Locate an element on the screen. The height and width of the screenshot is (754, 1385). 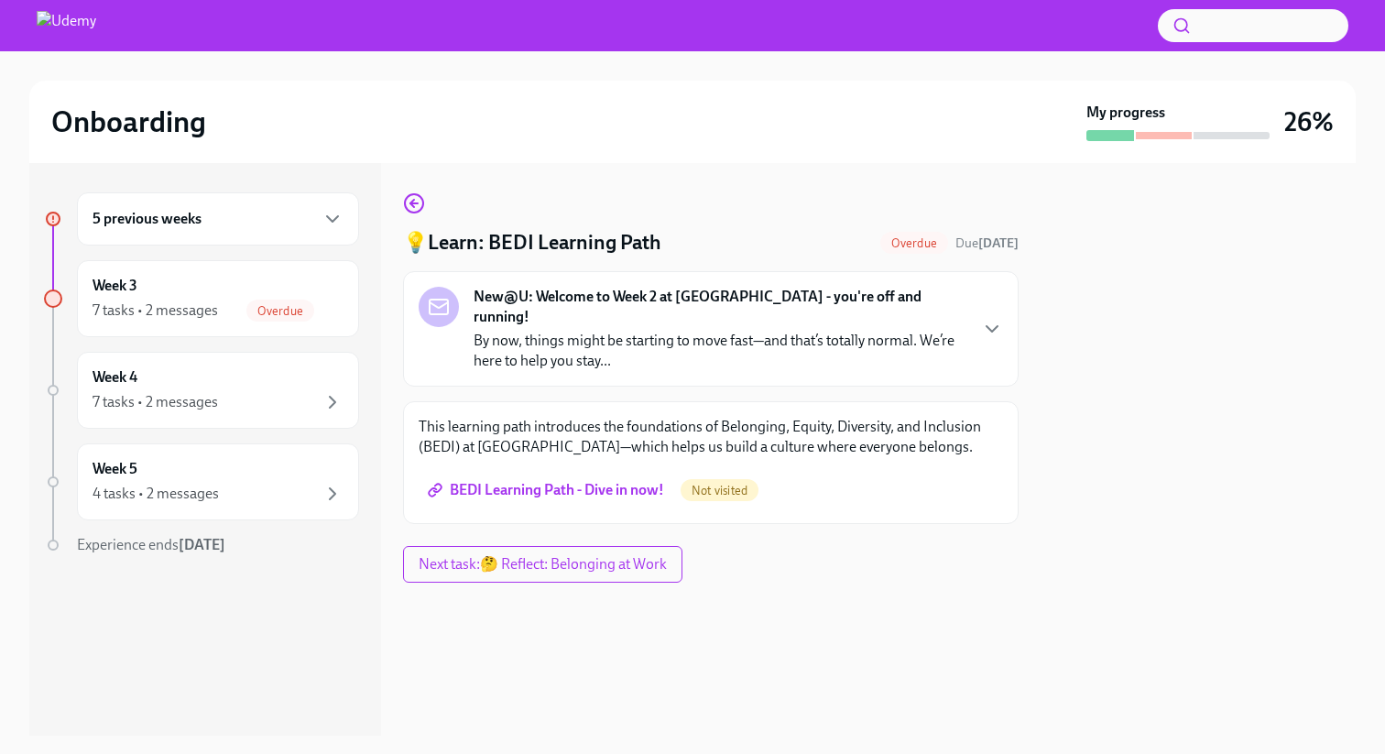
div: 5 previous weeks is located at coordinates (218, 219).